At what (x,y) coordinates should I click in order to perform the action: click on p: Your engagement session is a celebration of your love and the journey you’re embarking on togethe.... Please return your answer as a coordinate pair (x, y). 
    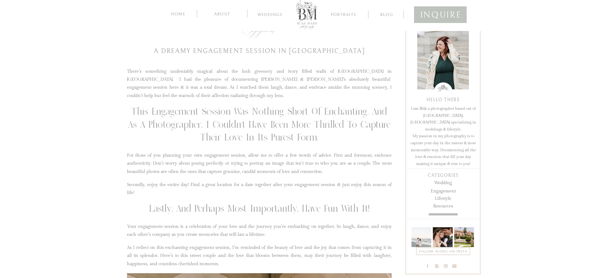
    Looking at the image, I should click on (259, 231).